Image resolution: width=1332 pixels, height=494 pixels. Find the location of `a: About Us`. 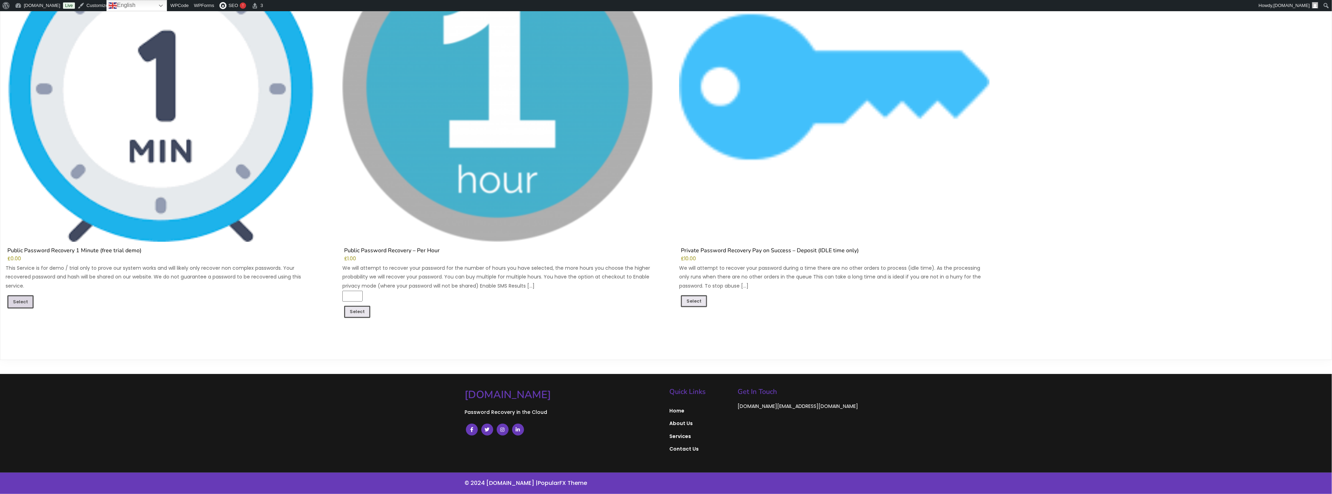

a: About Us is located at coordinates (700, 424).